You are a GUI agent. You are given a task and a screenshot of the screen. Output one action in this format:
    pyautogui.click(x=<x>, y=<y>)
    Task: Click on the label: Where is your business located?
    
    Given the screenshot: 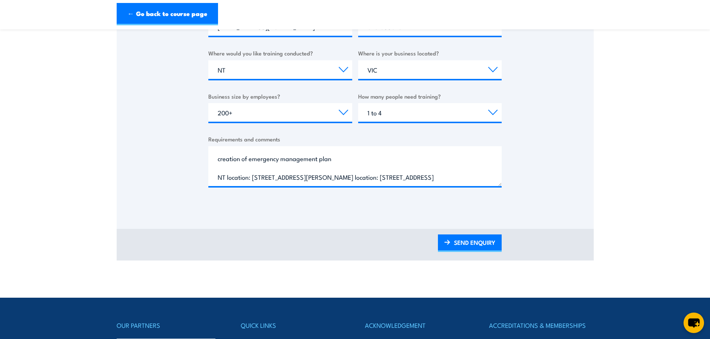 What is the action you would take?
    pyautogui.click(x=430, y=53)
    